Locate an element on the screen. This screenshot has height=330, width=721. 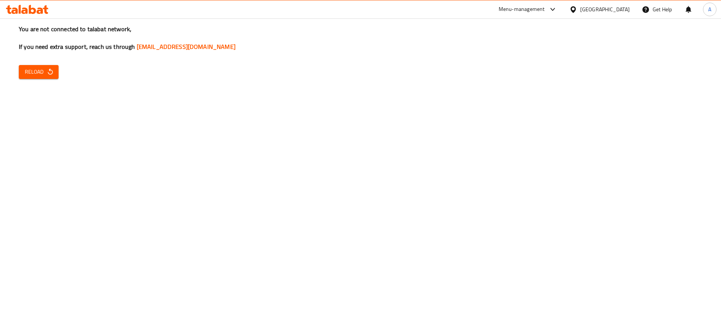
span: Reload is located at coordinates (39, 72).